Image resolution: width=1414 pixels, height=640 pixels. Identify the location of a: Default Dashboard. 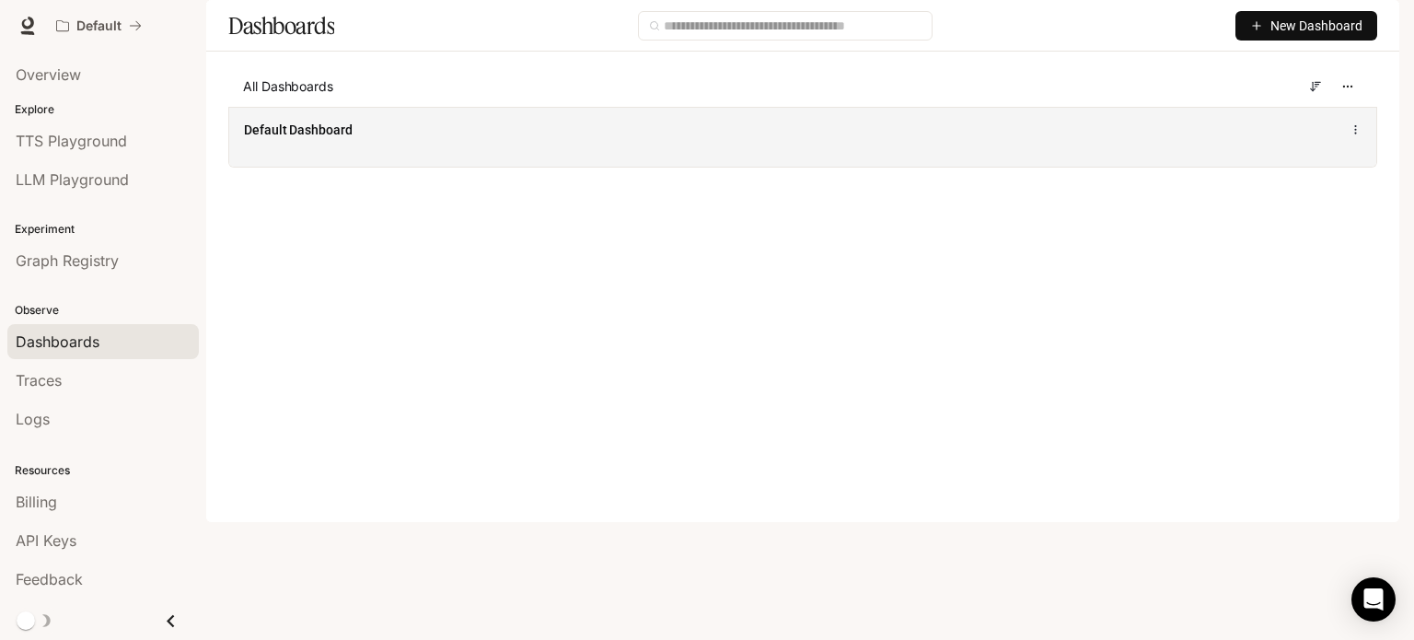
(298, 130).